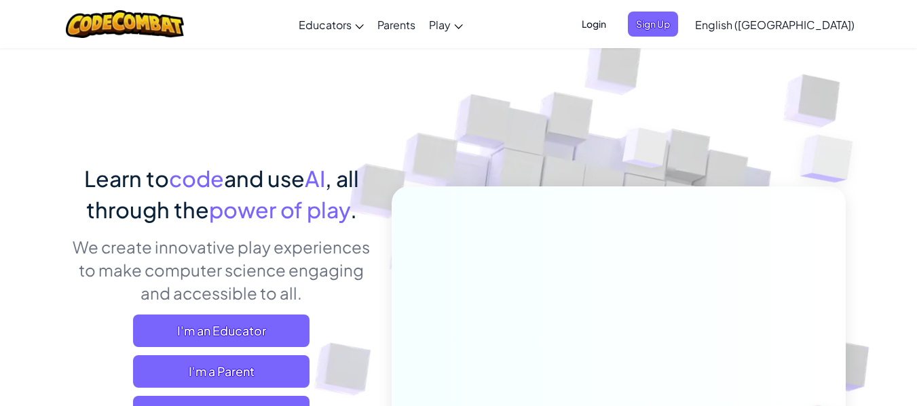 The image size is (917, 406). Describe the element at coordinates (594, 24) in the screenshot. I see `span: Login` at that location.